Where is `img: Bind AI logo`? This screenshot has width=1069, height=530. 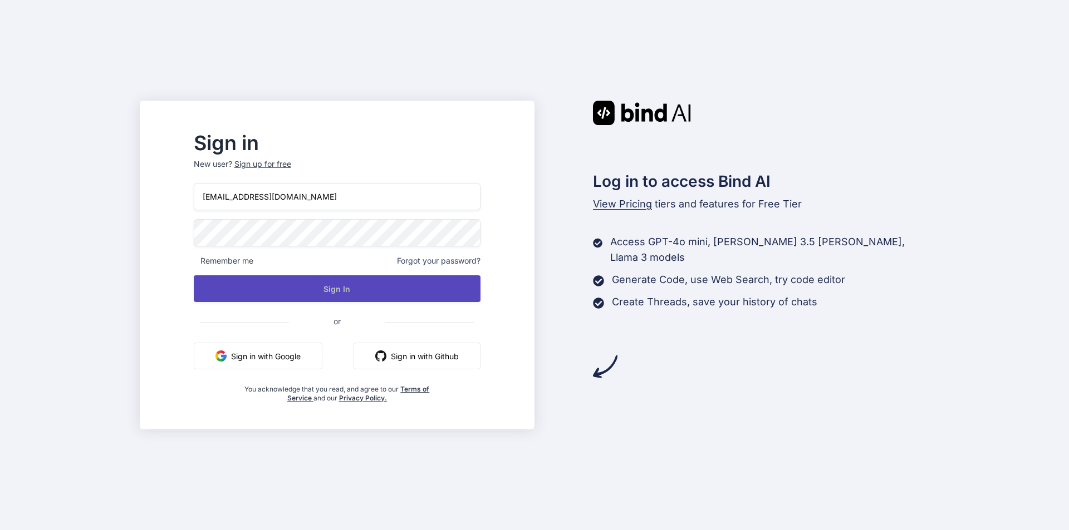 img: Bind AI logo is located at coordinates (642, 113).